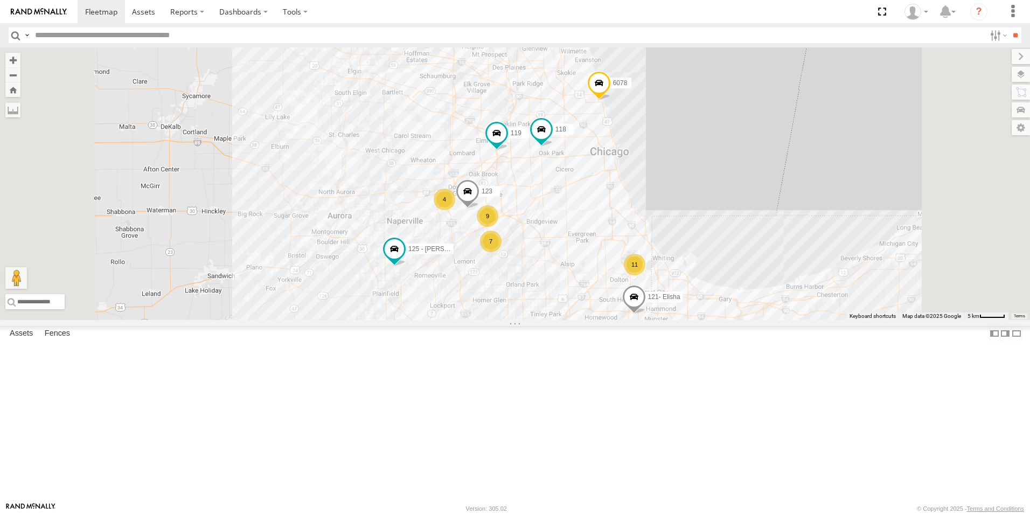 Image resolution: width=1030 pixels, height=514 pixels. I want to click on div: 4, so click(445, 199).